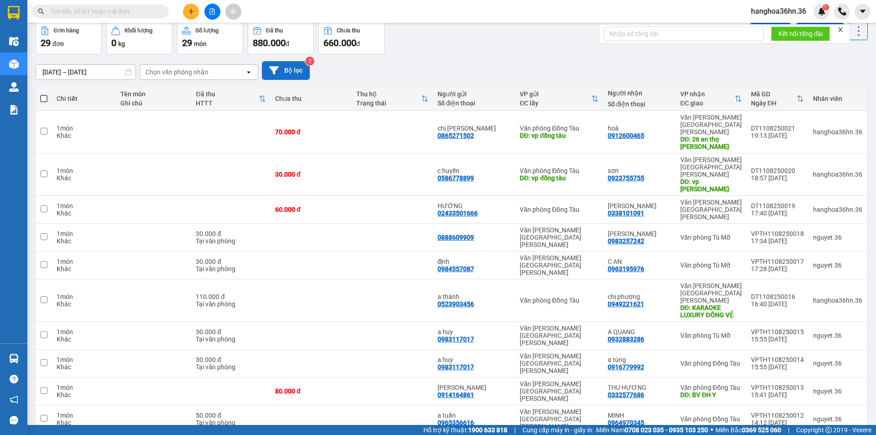  What do you see at coordinates (227, 94) in the screenshot?
I see `div: Đã thu` at bounding box center [227, 94].